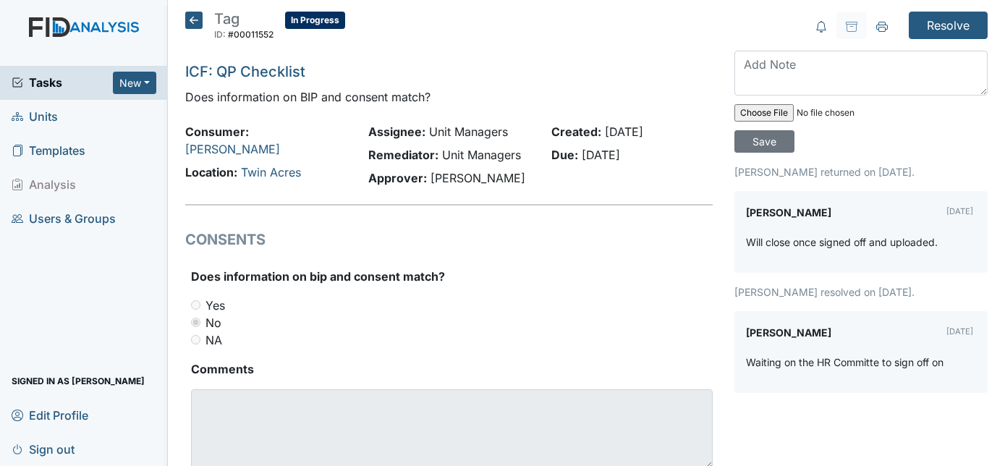 This screenshot has height=466, width=1005. Describe the element at coordinates (844, 362) in the screenshot. I see `p: Waiting on the HR Committe to sign off on` at that location.